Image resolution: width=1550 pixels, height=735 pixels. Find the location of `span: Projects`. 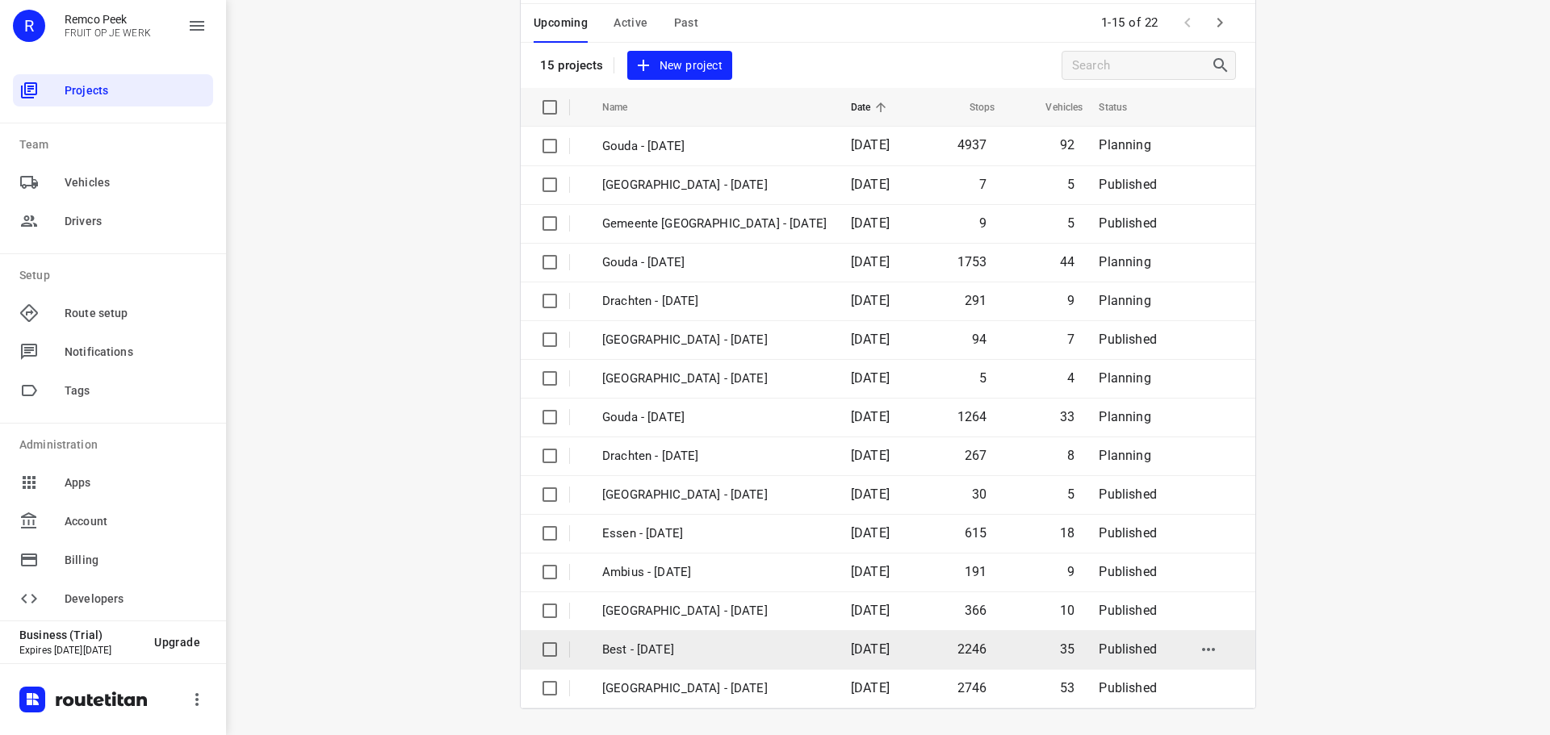

span: Projects is located at coordinates (136, 90).